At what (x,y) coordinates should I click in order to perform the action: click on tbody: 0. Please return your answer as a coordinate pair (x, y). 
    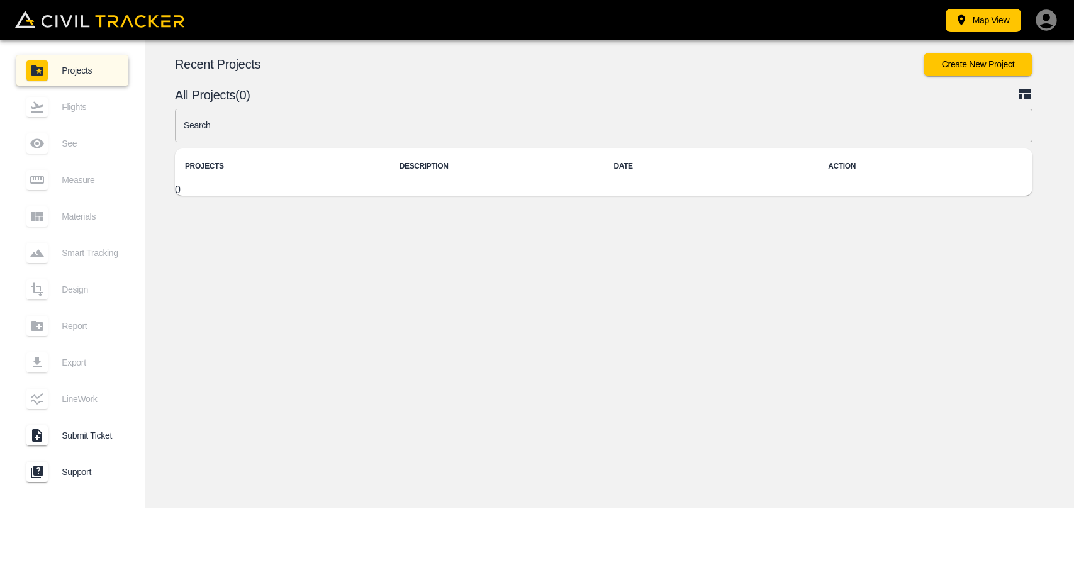
    Looking at the image, I should click on (603, 190).